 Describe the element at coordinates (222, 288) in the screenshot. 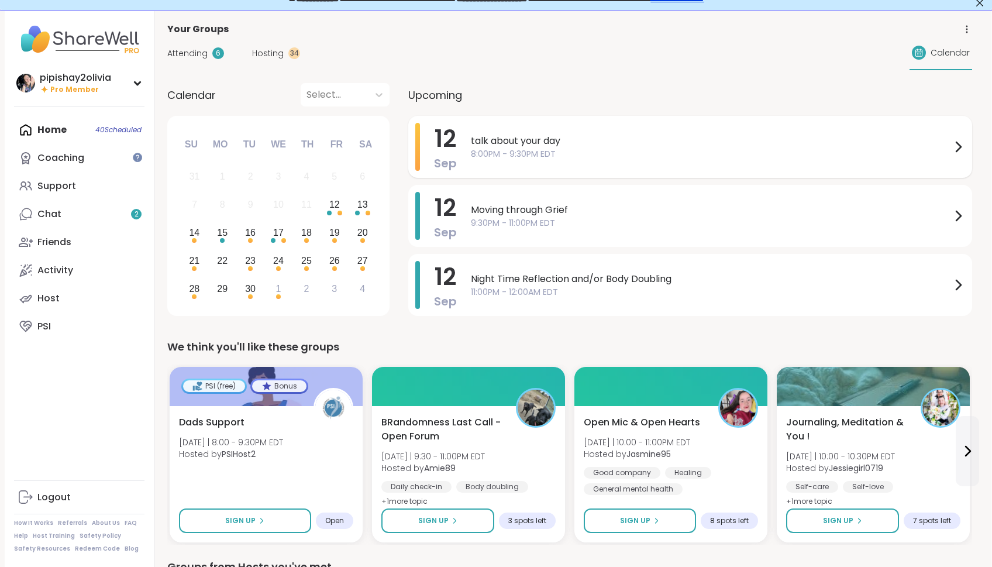

I see `div: Choose Monday, September 29th, 2025` at that location.